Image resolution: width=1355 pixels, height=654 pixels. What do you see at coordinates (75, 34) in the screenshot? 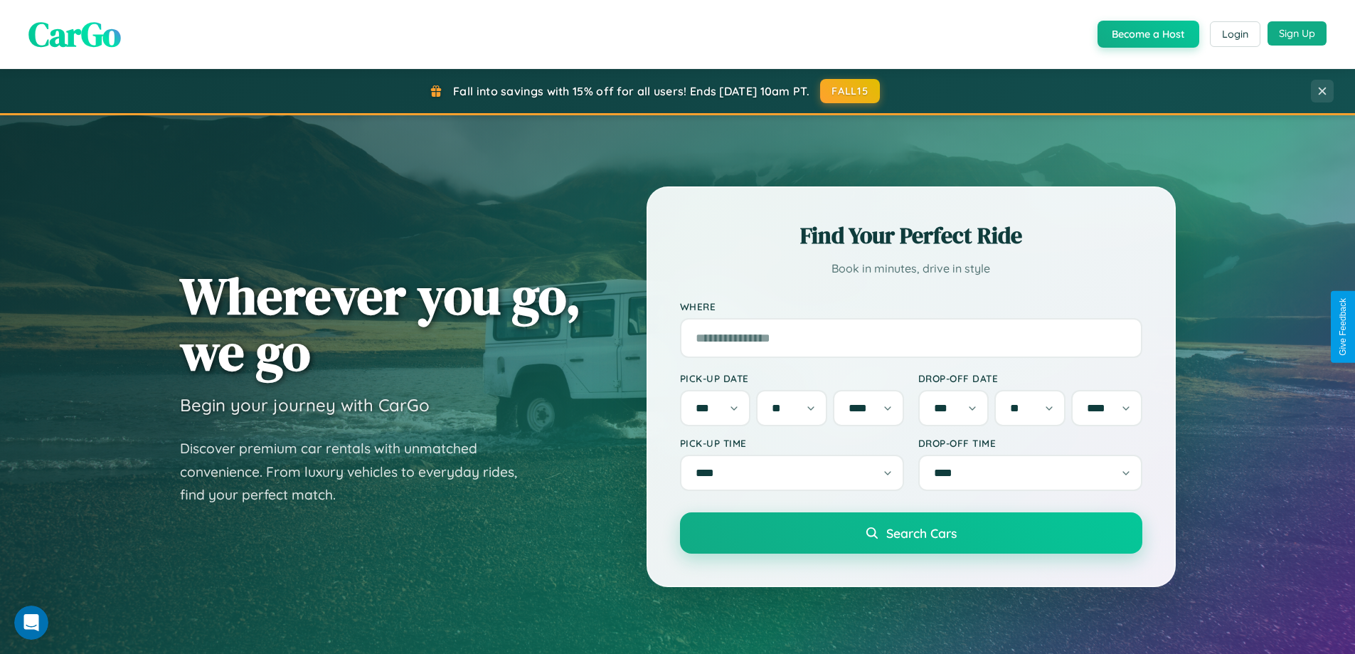
I see `span: CarGo` at bounding box center [75, 34].